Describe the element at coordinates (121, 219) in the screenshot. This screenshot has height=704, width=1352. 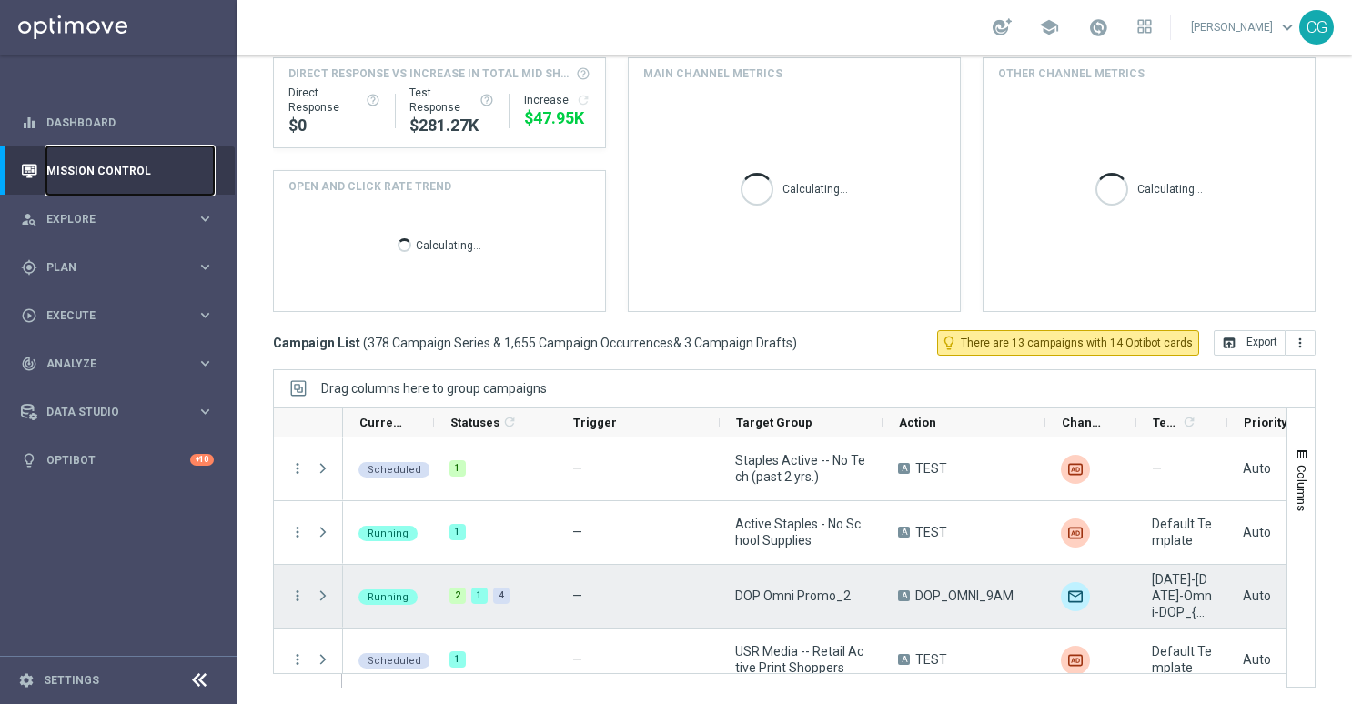
I see `span: Explore` at that location.